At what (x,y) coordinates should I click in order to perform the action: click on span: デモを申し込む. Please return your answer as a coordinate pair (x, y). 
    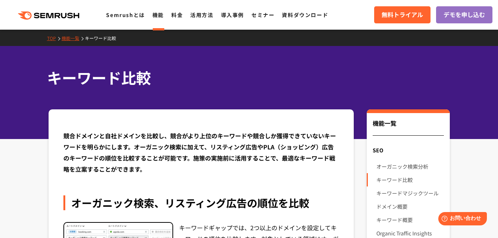
    Looking at the image, I should click on (464, 15).